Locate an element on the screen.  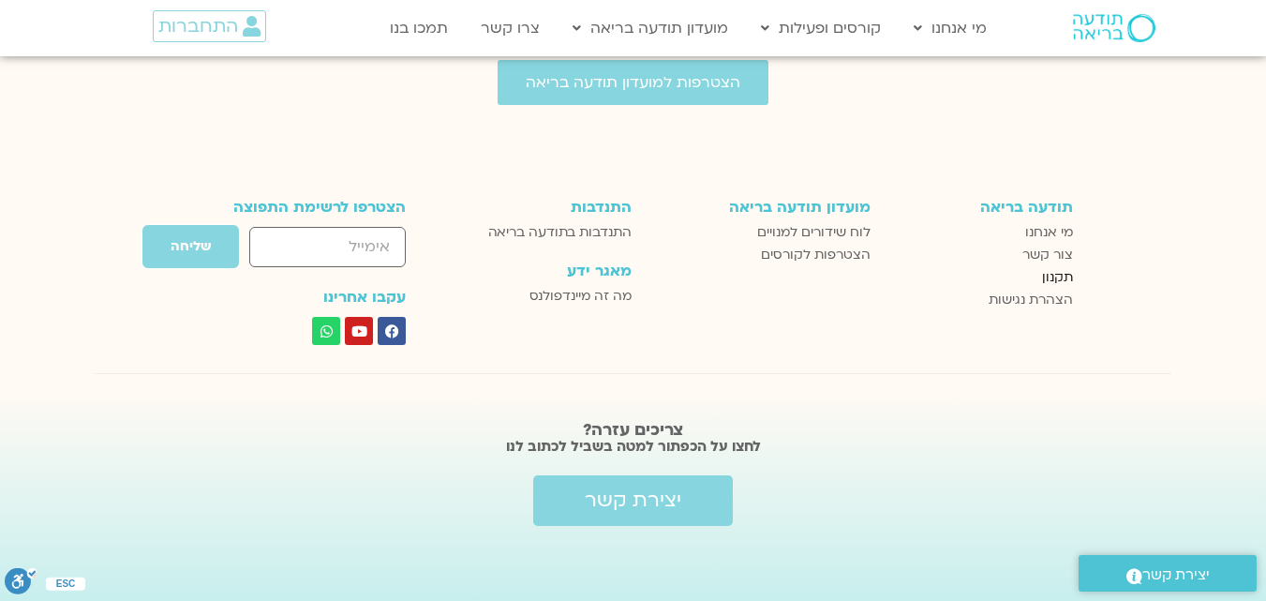
h3: מאגר ידע is located at coordinates (543, 271).